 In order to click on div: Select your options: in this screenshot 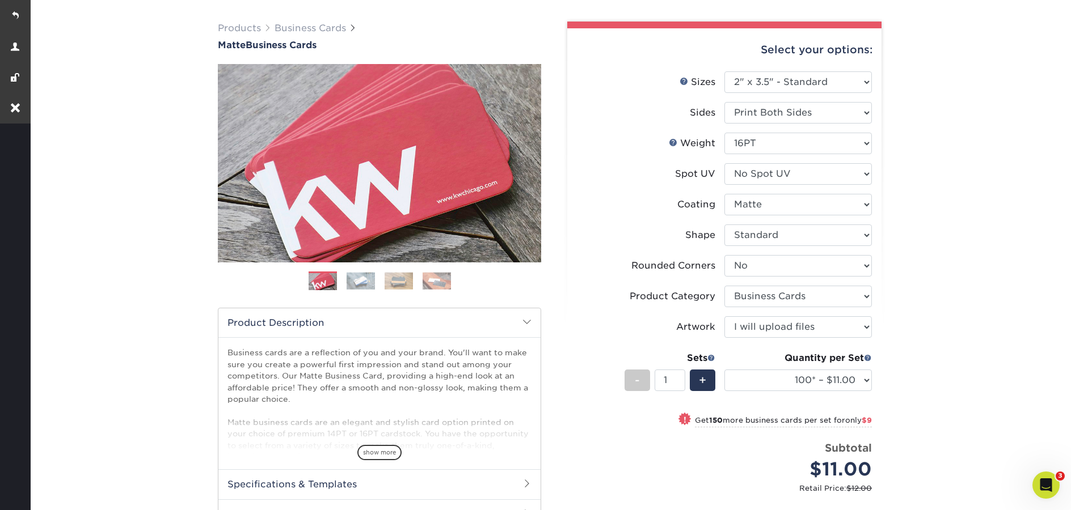, I will do `click(724, 50)`.